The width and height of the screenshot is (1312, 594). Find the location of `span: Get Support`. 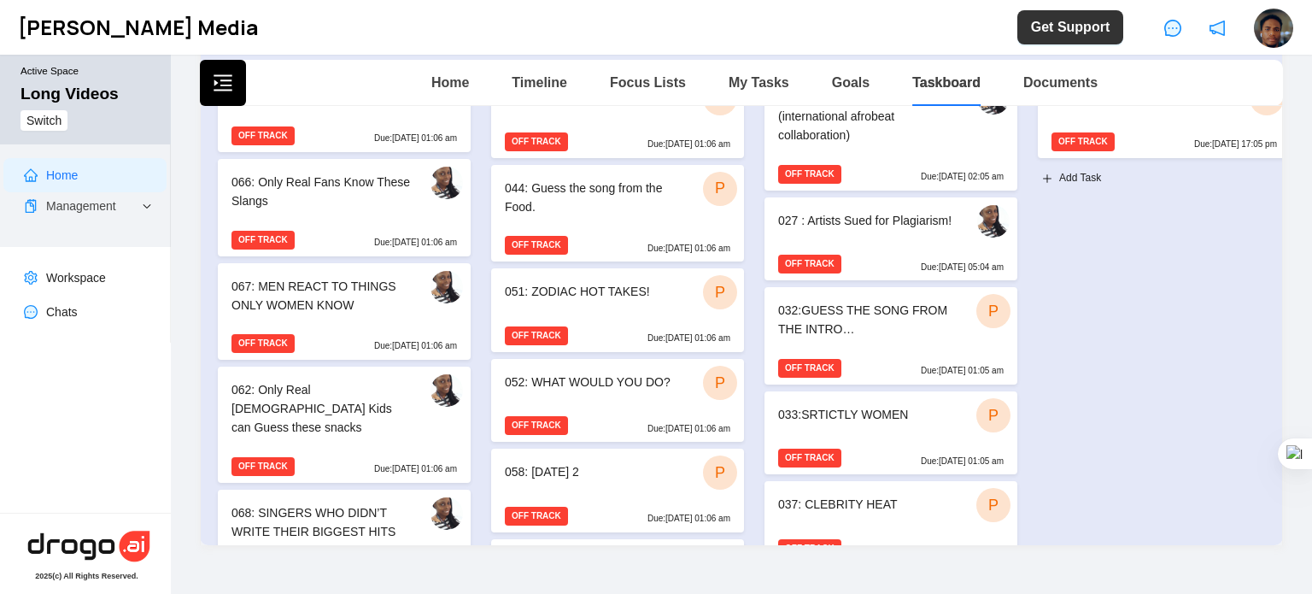

span: Get Support is located at coordinates (1070, 27).